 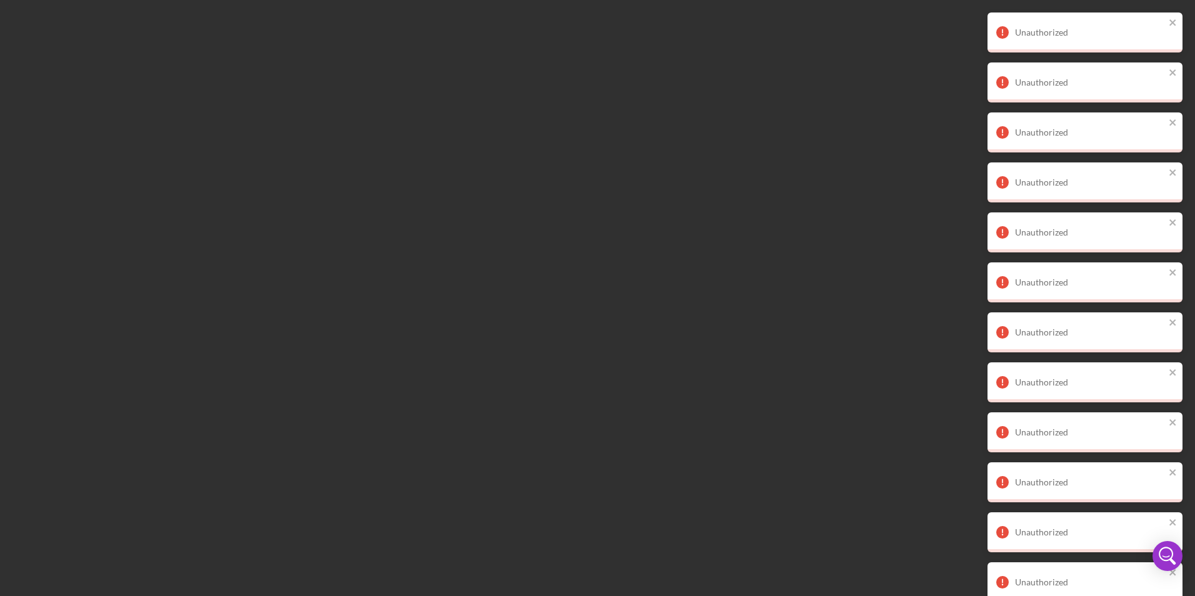 I want to click on div: Open Intercom Messenger, so click(x=1167, y=556).